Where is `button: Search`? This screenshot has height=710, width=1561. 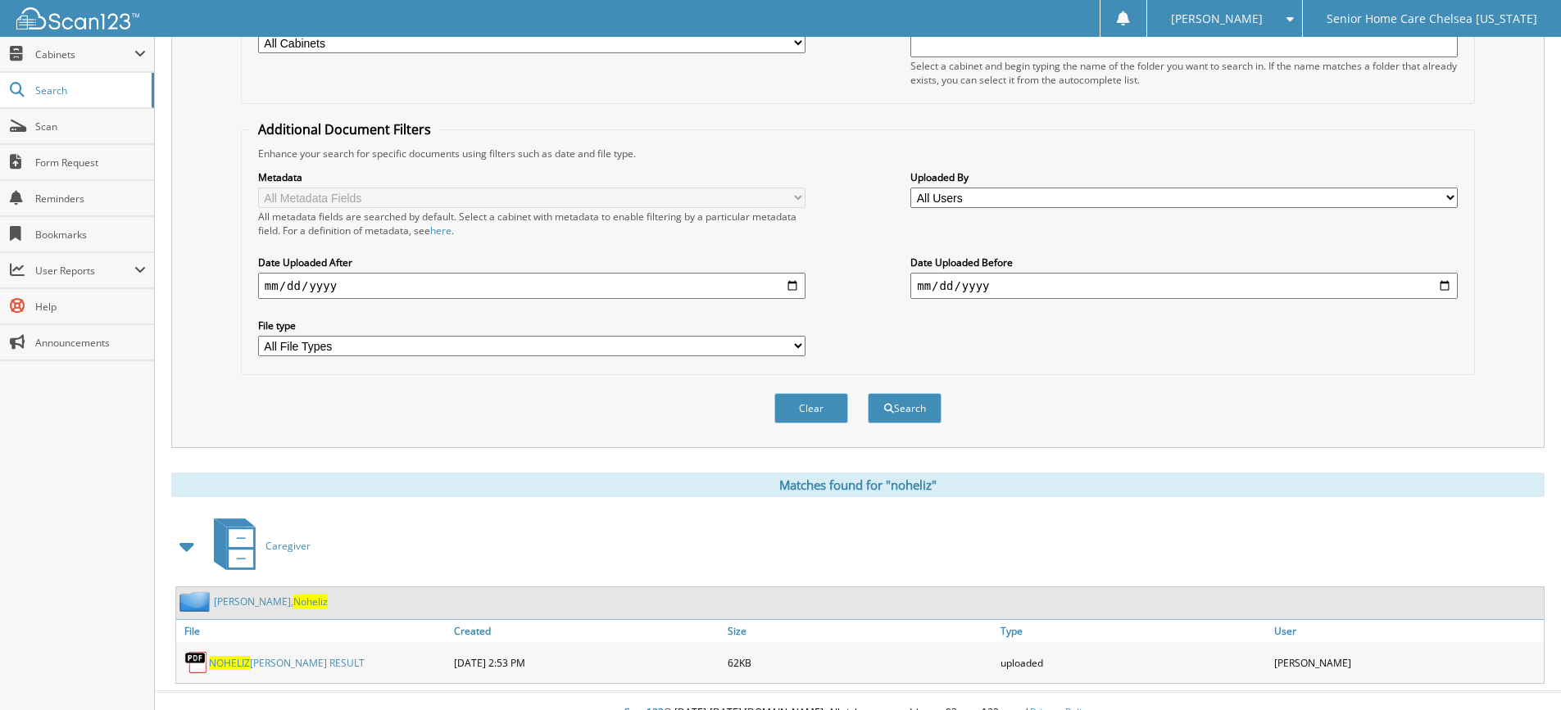 button: Search is located at coordinates (904, 408).